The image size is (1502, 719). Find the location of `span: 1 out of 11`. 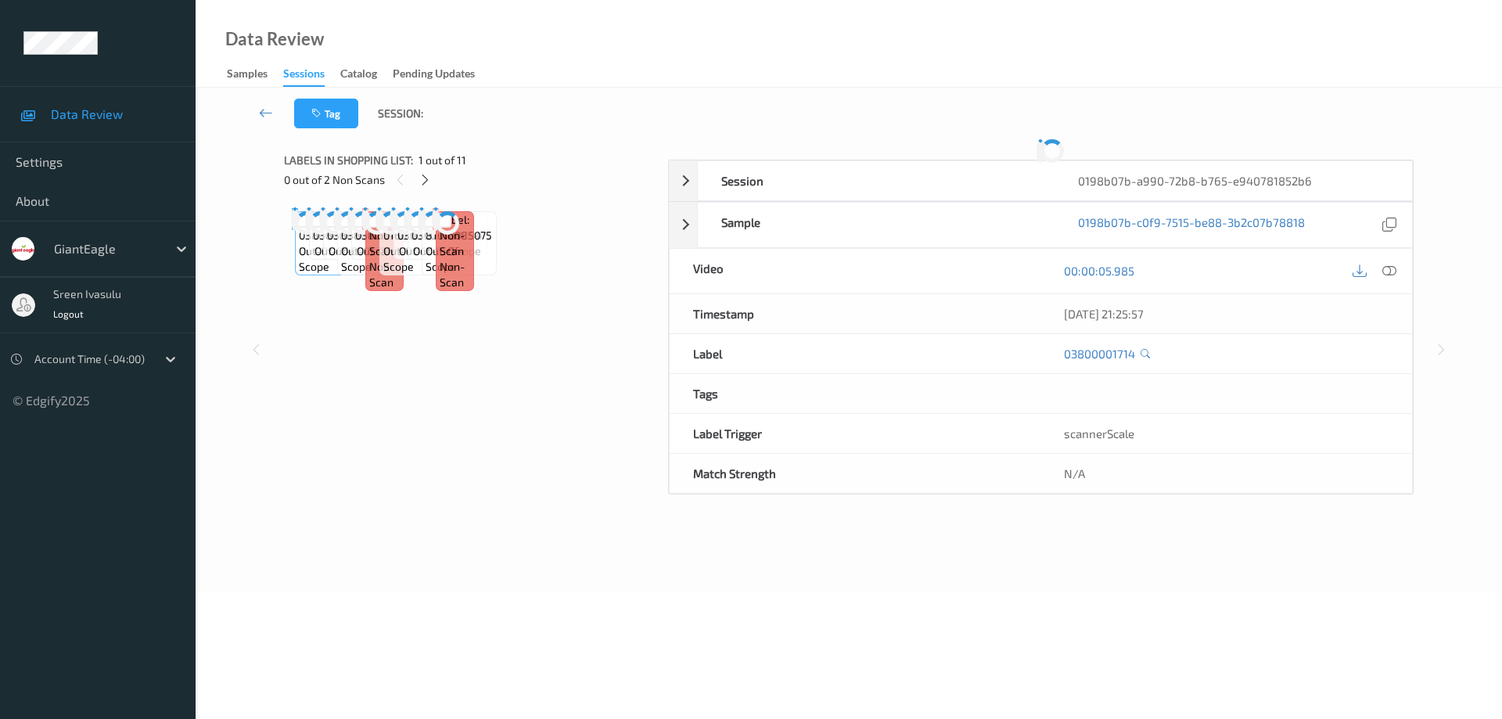

span: 1 out of 11 is located at coordinates (442, 160).